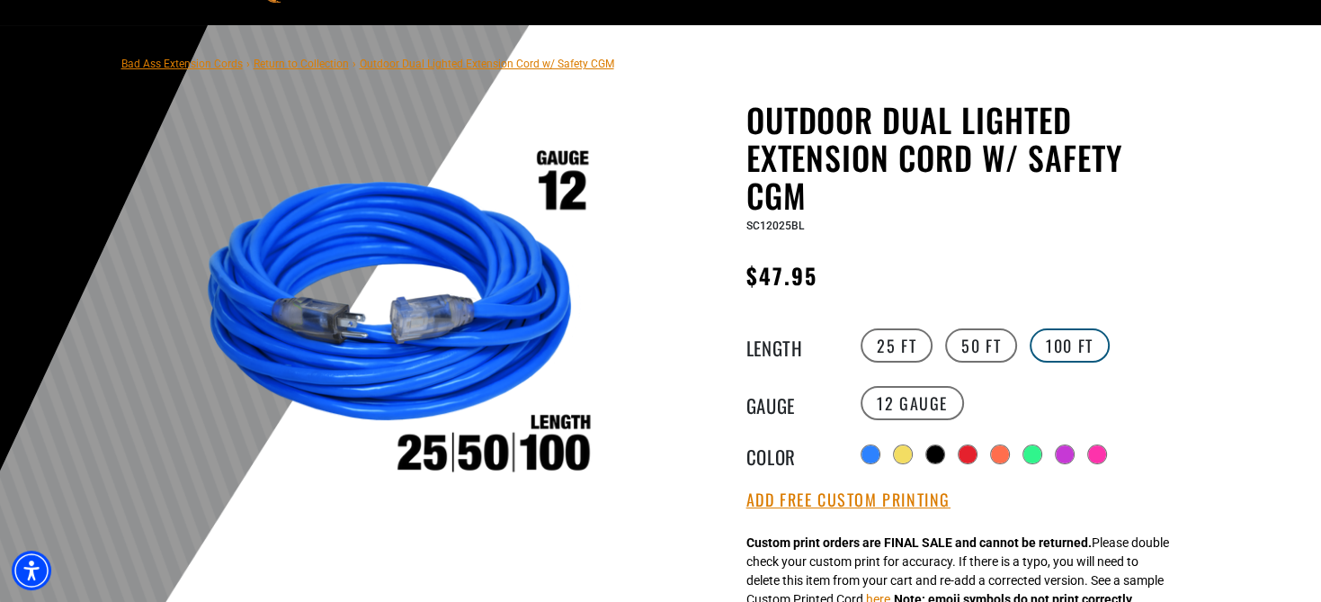  I want to click on label: 50 FT, so click(981, 345).